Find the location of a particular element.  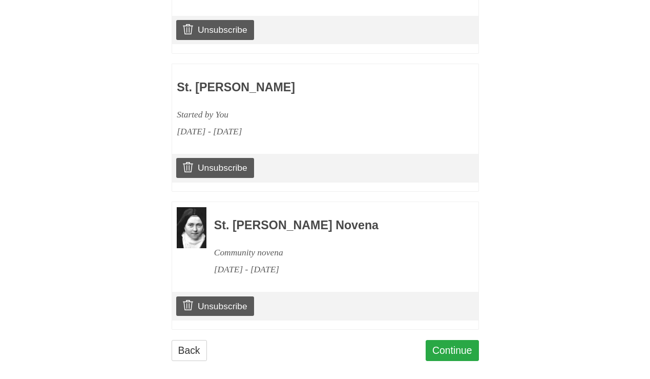

a: Back is located at coordinates (189, 350).